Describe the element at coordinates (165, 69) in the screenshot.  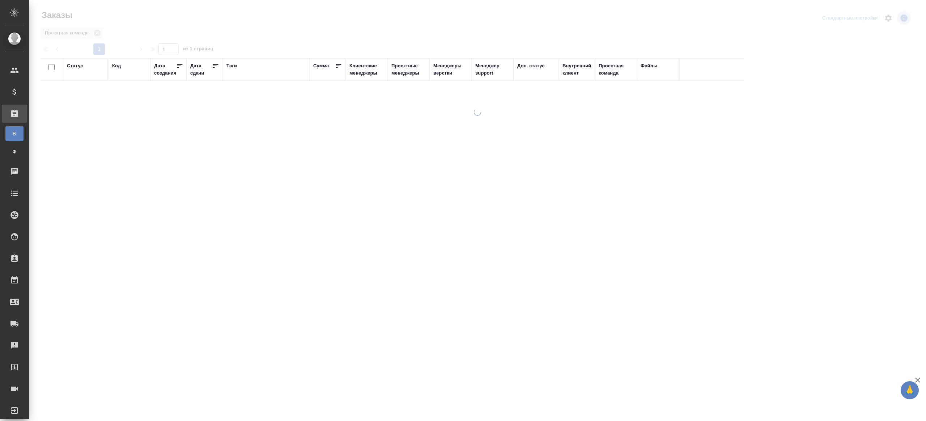
I see `div: Дата создания` at that location.